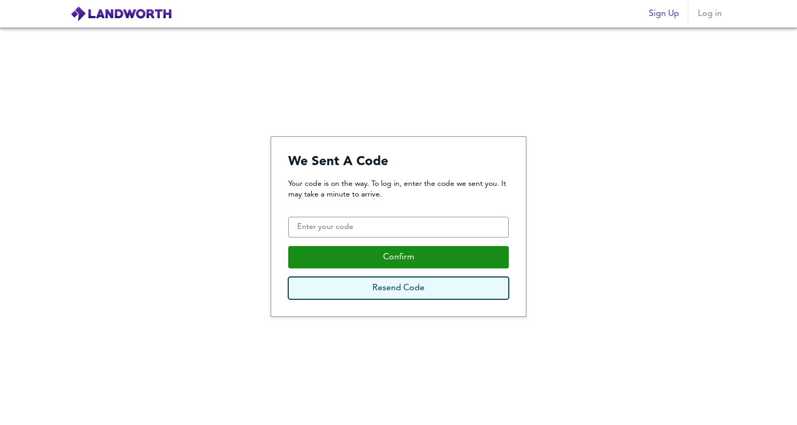  I want to click on img: logo, so click(121, 14).